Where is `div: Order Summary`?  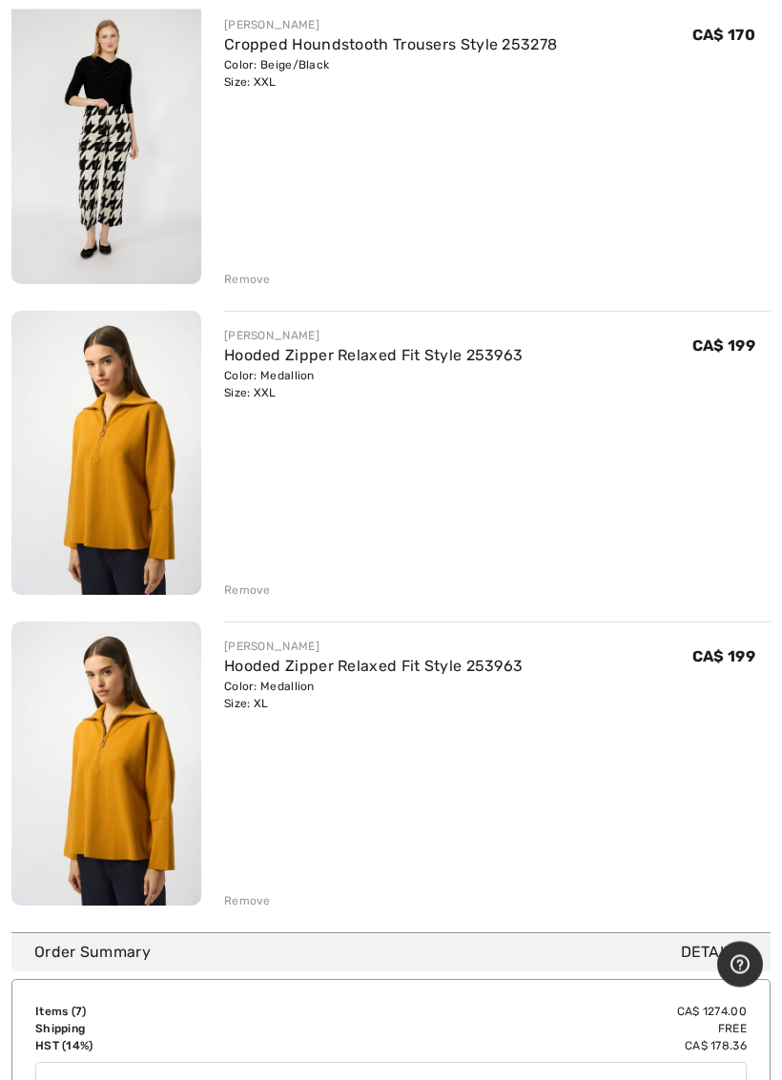
div: Order Summary is located at coordinates (398, 953).